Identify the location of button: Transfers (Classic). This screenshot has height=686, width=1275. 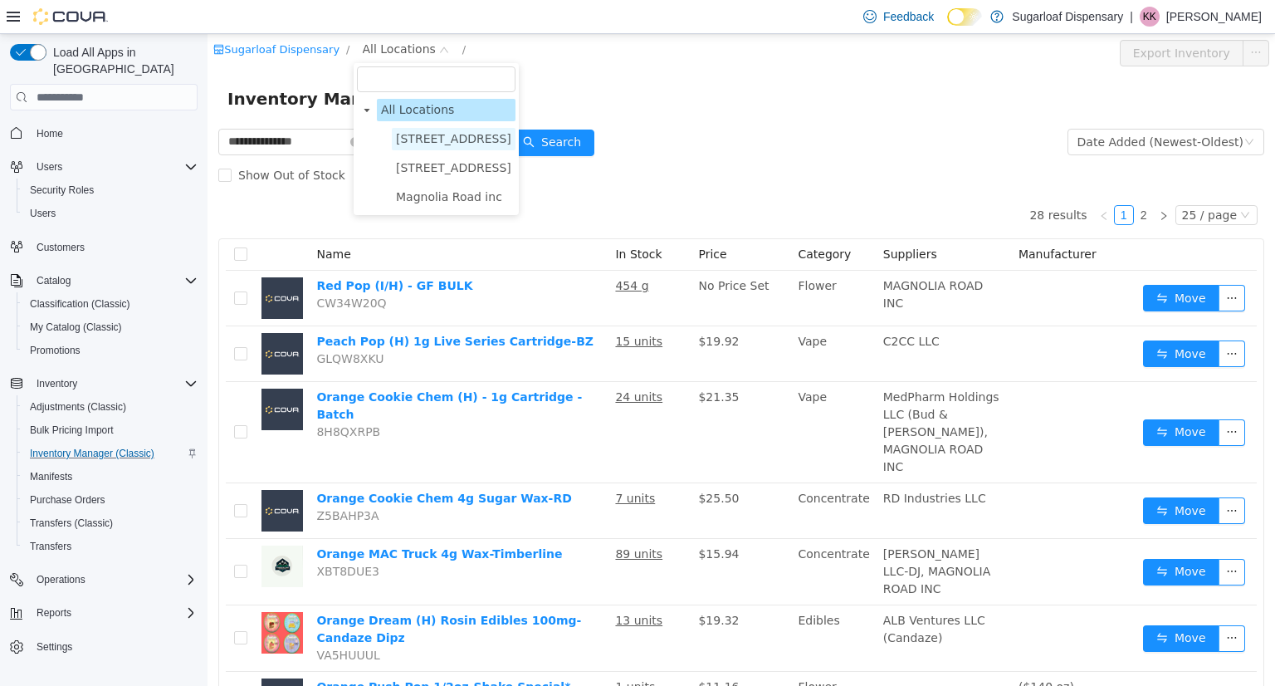
(110, 523).